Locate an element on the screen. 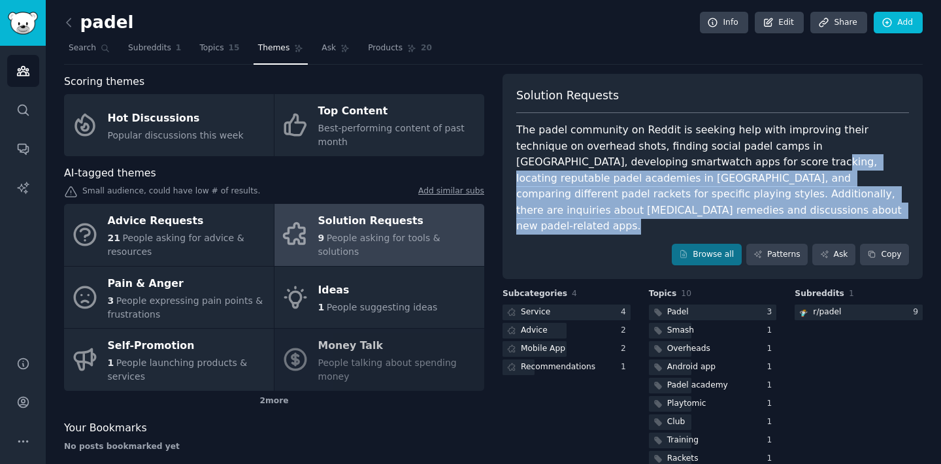 Image resolution: width=941 pixels, height=464 pixels. a: Ideas1People suggesting ideas is located at coordinates (379, 297).